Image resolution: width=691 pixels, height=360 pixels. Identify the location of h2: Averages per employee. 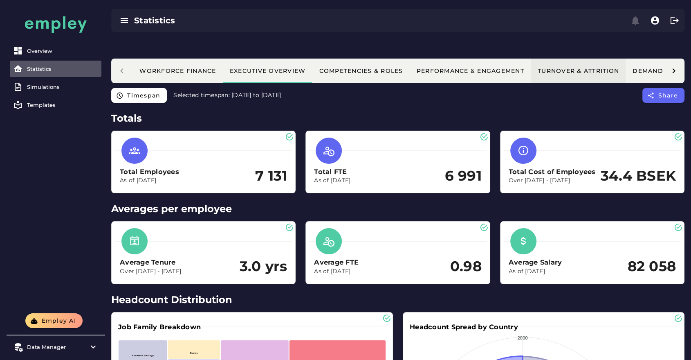
(398, 209).